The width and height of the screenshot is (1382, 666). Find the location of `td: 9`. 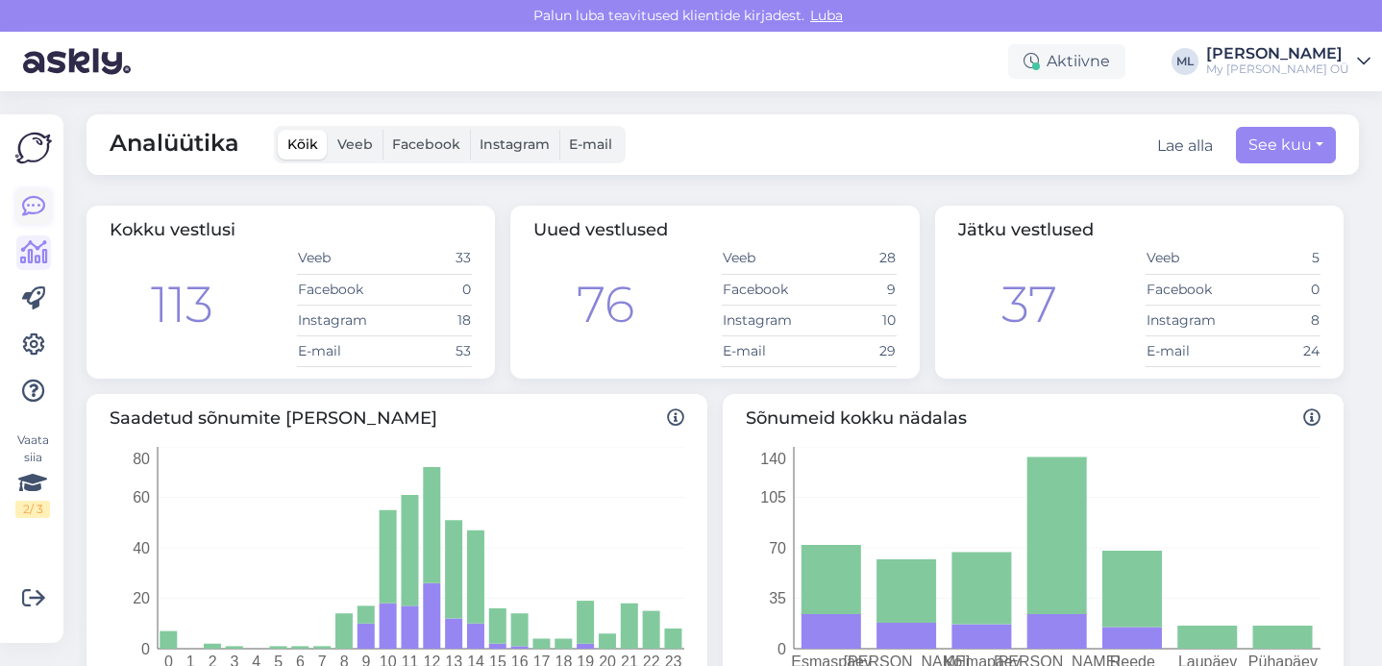

td: 9 is located at coordinates (853, 289).